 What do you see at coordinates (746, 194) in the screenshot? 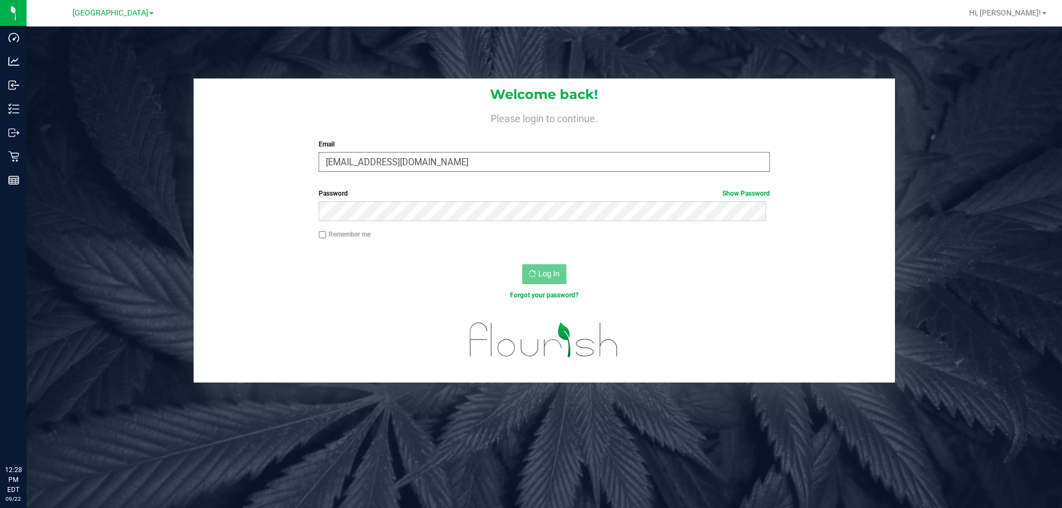
I see `a: Show Password` at bounding box center [746, 194].